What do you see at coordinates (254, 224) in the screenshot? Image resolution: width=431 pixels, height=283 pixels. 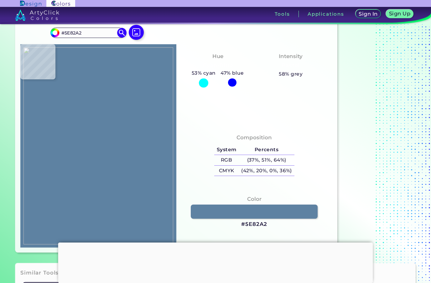 I see `h3: #5E82A2` at bounding box center [254, 224].